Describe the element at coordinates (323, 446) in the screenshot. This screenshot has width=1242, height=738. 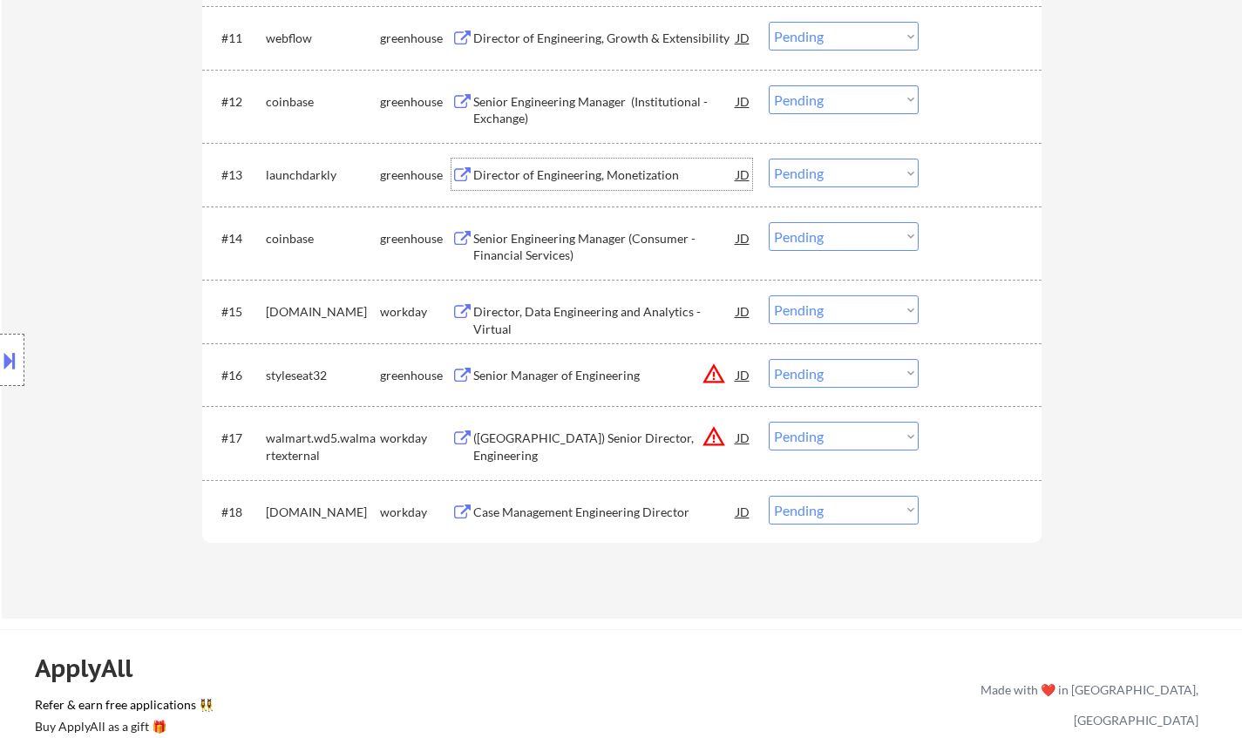
I see `div: walmart.wd5.walmartexternal` at that location.